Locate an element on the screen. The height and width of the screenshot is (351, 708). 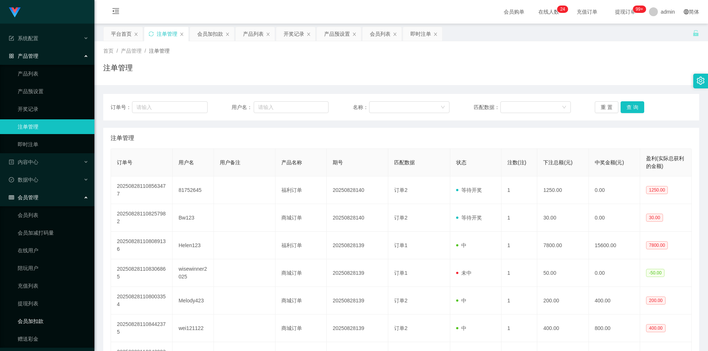
td: 15600.00 is located at coordinates (614, 246).